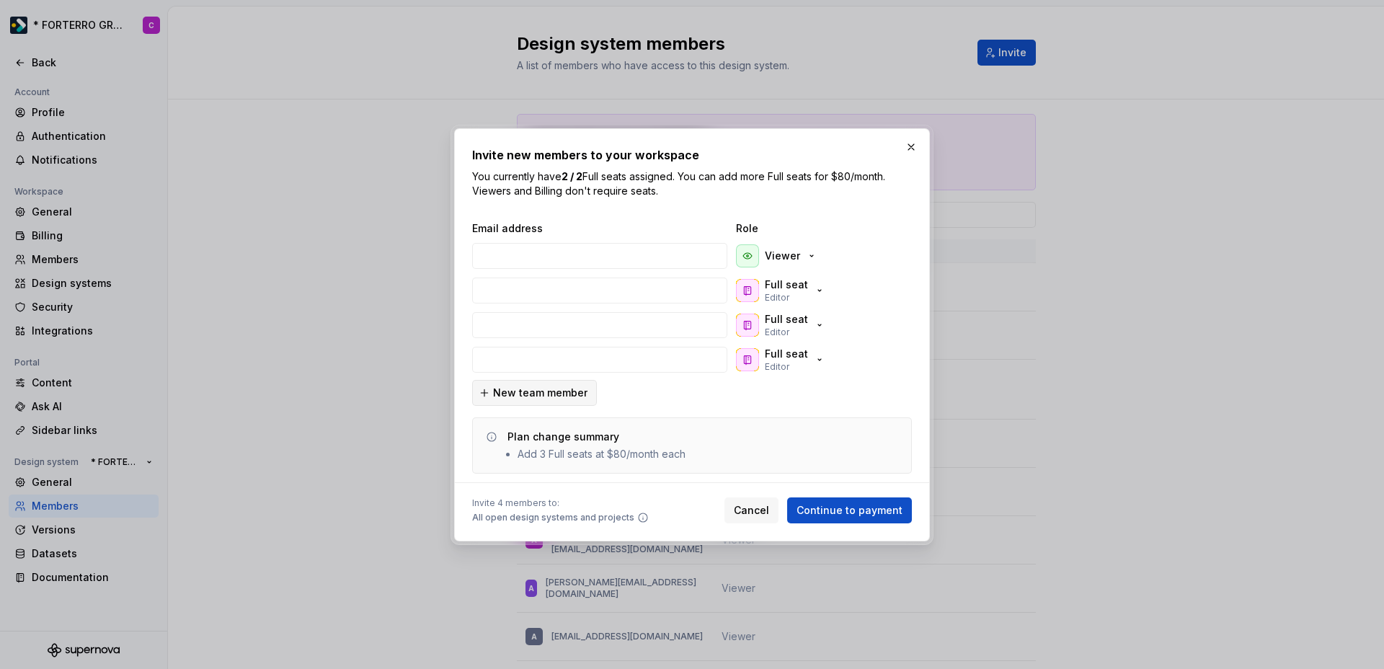 The width and height of the screenshot is (1384, 669). Describe the element at coordinates (553, 518) in the screenshot. I see `span: All open design systems and projects` at that location.